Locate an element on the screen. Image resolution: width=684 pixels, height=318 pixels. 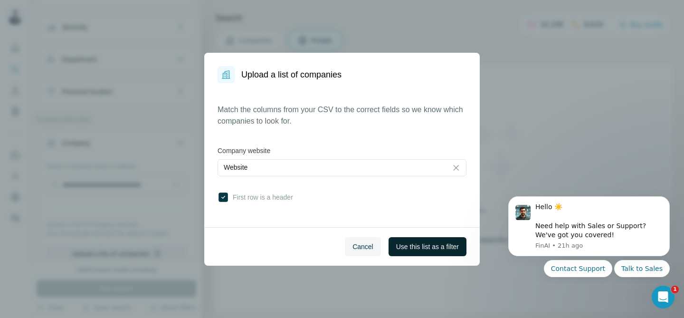
img: Profile image for FinAI is located at coordinates (29, 25).